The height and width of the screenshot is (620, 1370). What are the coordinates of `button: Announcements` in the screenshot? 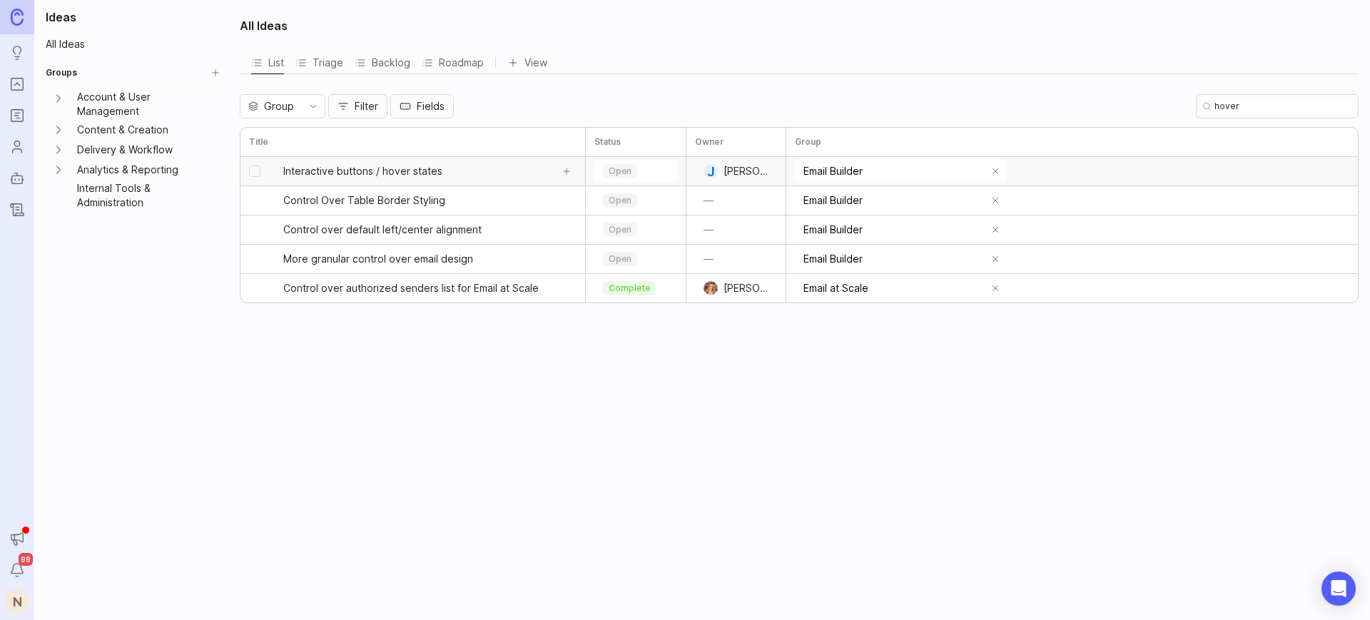 It's located at (17, 539).